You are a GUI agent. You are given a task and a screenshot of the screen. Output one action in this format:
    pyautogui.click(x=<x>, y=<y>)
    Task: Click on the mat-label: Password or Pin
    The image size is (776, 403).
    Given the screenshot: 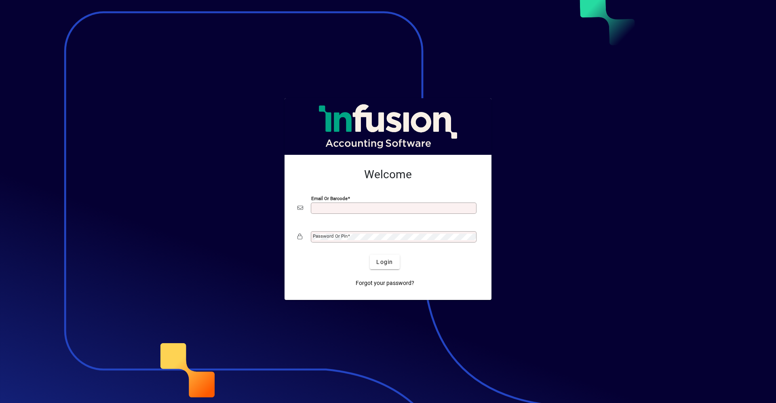 What is the action you would take?
    pyautogui.click(x=330, y=236)
    